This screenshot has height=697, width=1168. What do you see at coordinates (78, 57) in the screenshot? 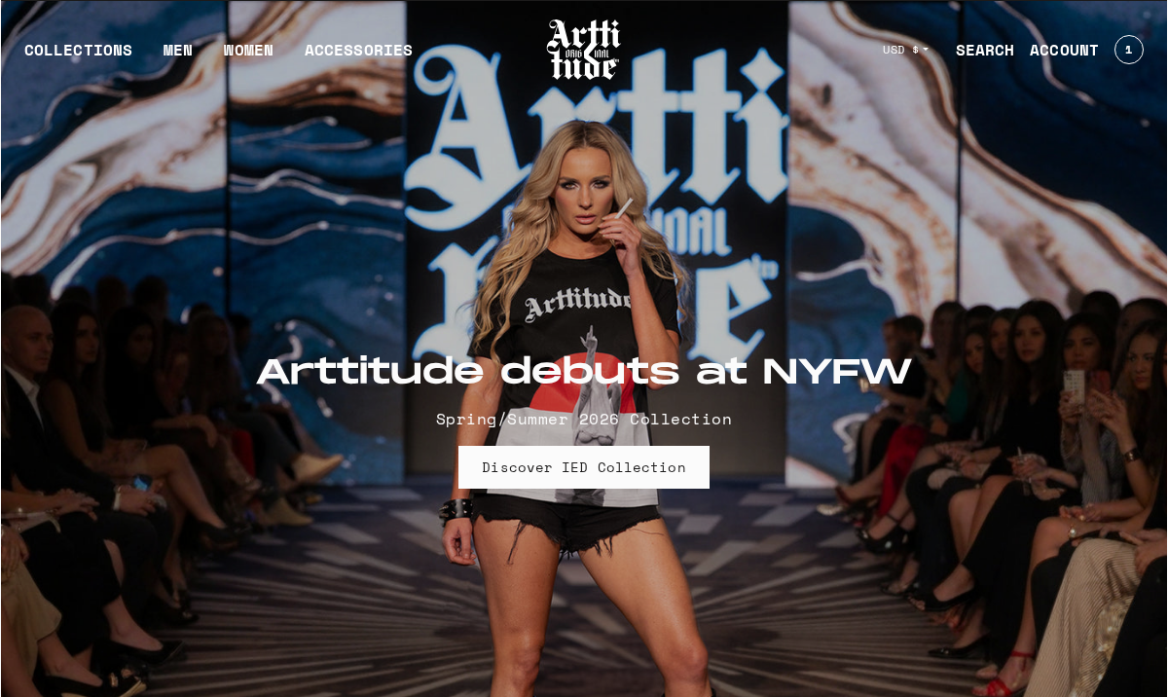
I see `div: COLLECTIONS` at bounding box center [78, 57].